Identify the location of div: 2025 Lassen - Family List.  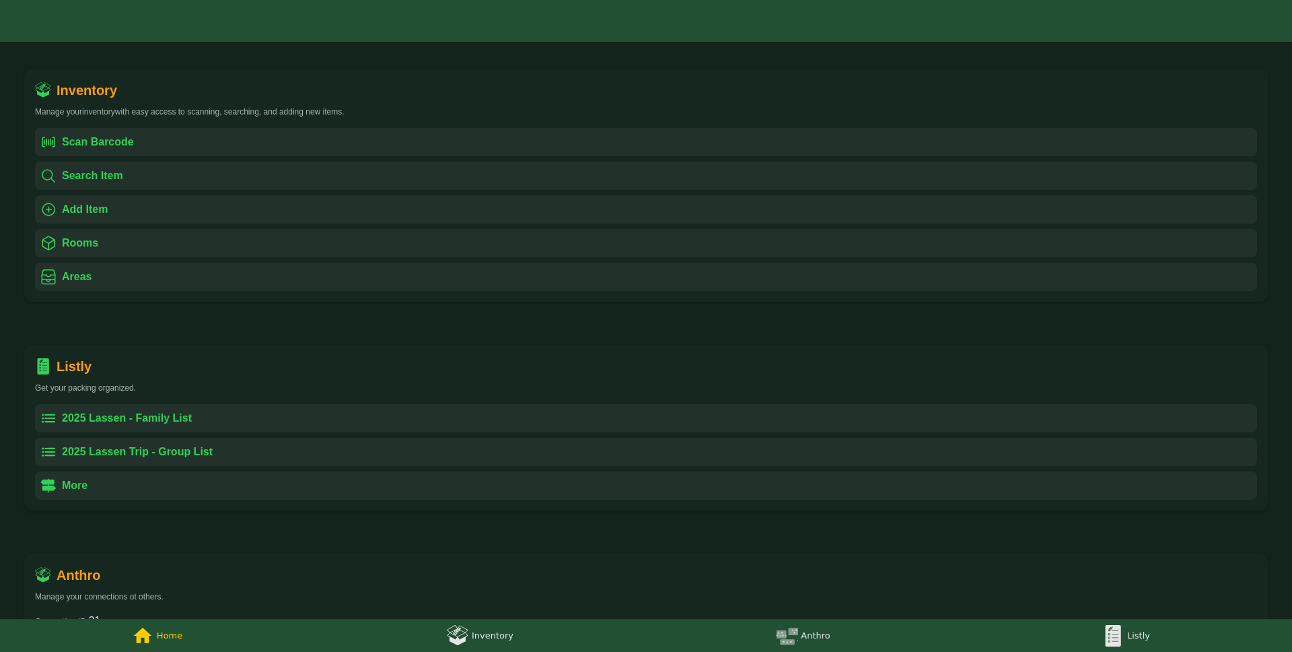
(127, 418).